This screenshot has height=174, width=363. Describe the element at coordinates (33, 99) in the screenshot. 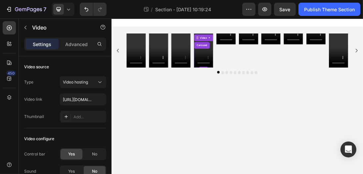

I see `div: Video link` at that location.